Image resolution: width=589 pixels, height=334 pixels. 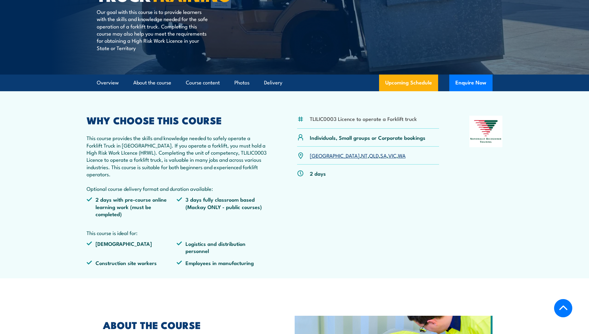 I want to click on p: This course provides the skills and knowledge needed to safely operate a Forklift Truck in [GEOGR..., so click(x=177, y=163).